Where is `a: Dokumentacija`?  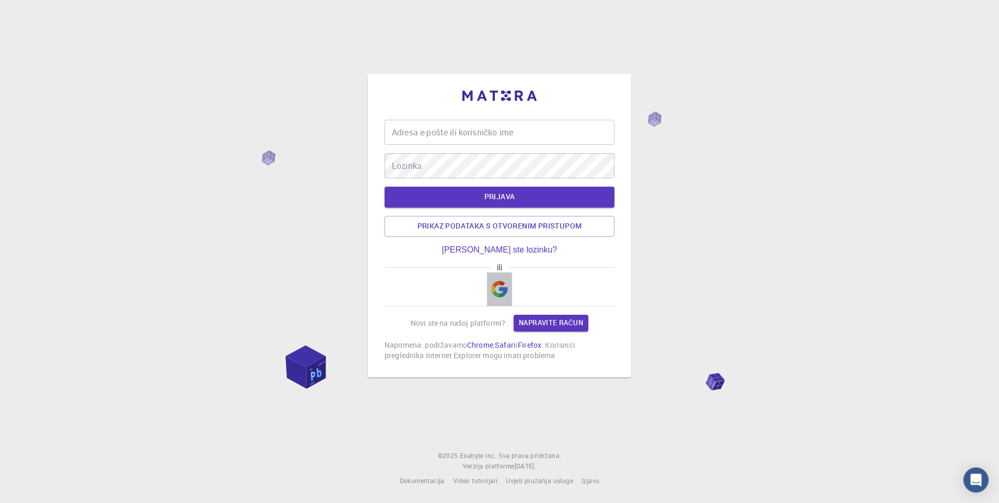
a: Dokumentacija is located at coordinates (422, 481).